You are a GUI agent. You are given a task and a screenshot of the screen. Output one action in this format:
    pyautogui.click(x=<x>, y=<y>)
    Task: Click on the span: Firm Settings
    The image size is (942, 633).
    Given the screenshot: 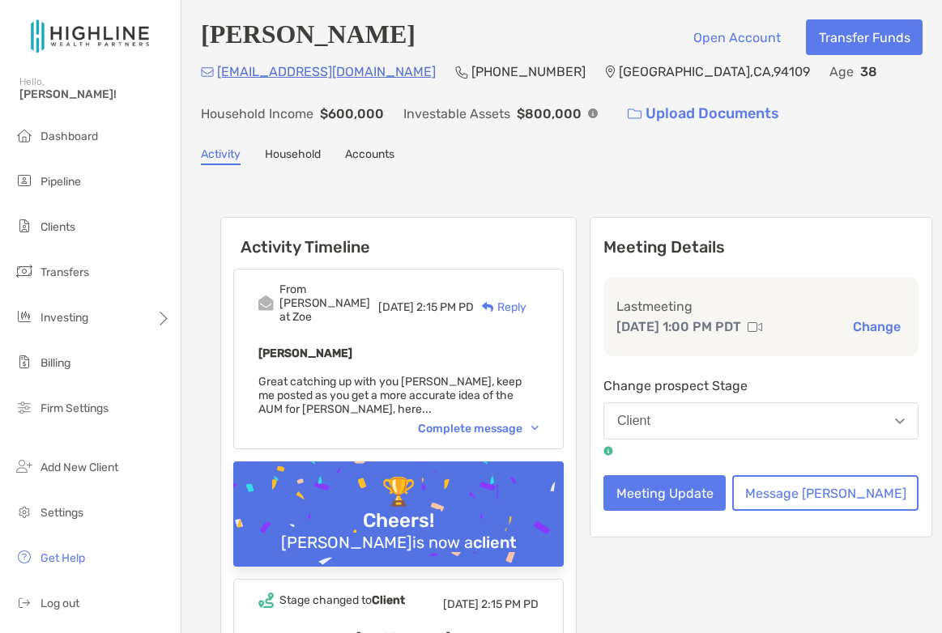 What is the action you would take?
    pyautogui.click(x=75, y=408)
    